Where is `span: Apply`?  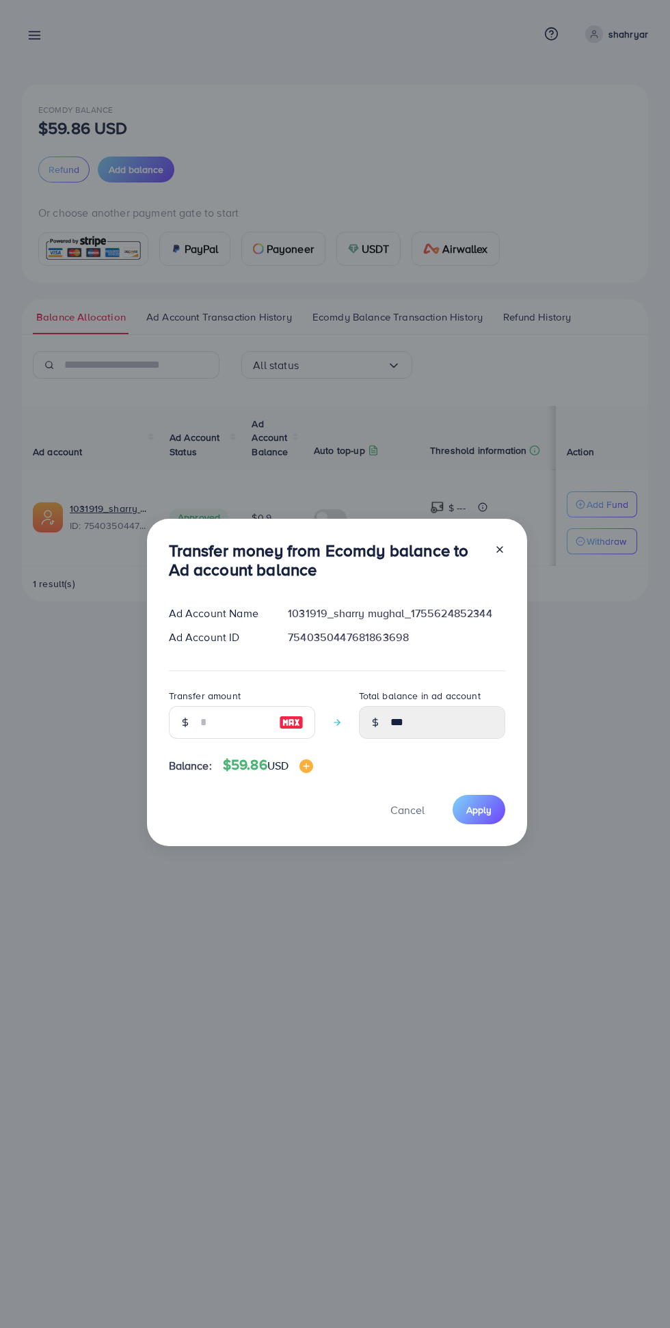
span: Apply is located at coordinates (479, 810).